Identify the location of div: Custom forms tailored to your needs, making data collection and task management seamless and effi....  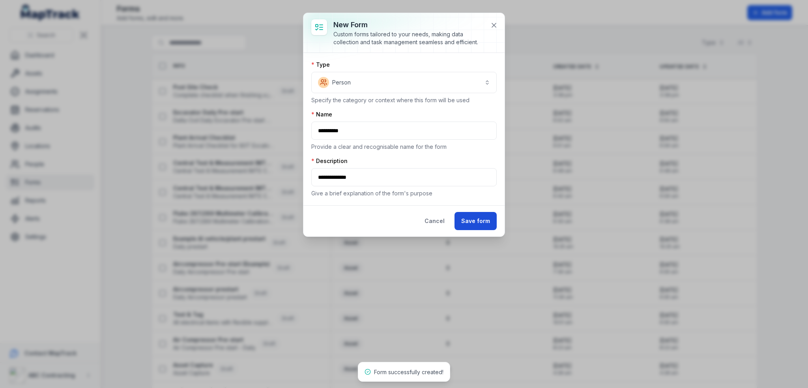
(409, 38).